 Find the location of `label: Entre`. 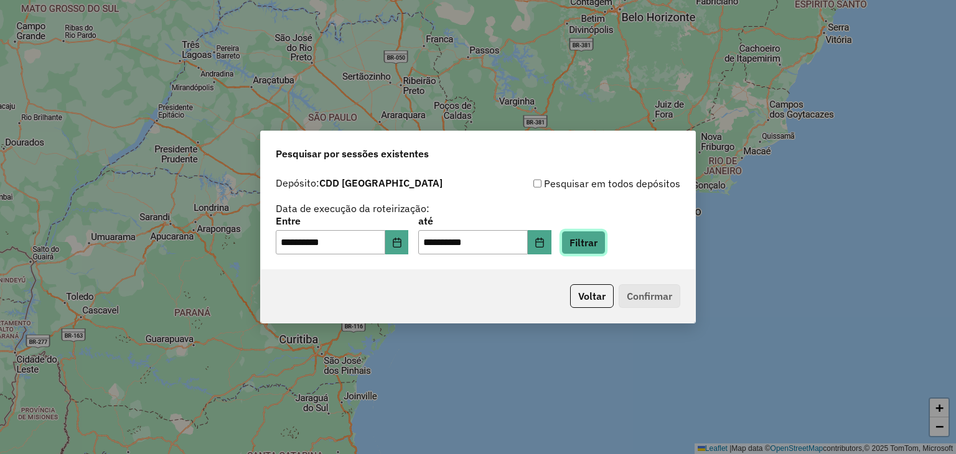

label: Entre is located at coordinates (342, 221).